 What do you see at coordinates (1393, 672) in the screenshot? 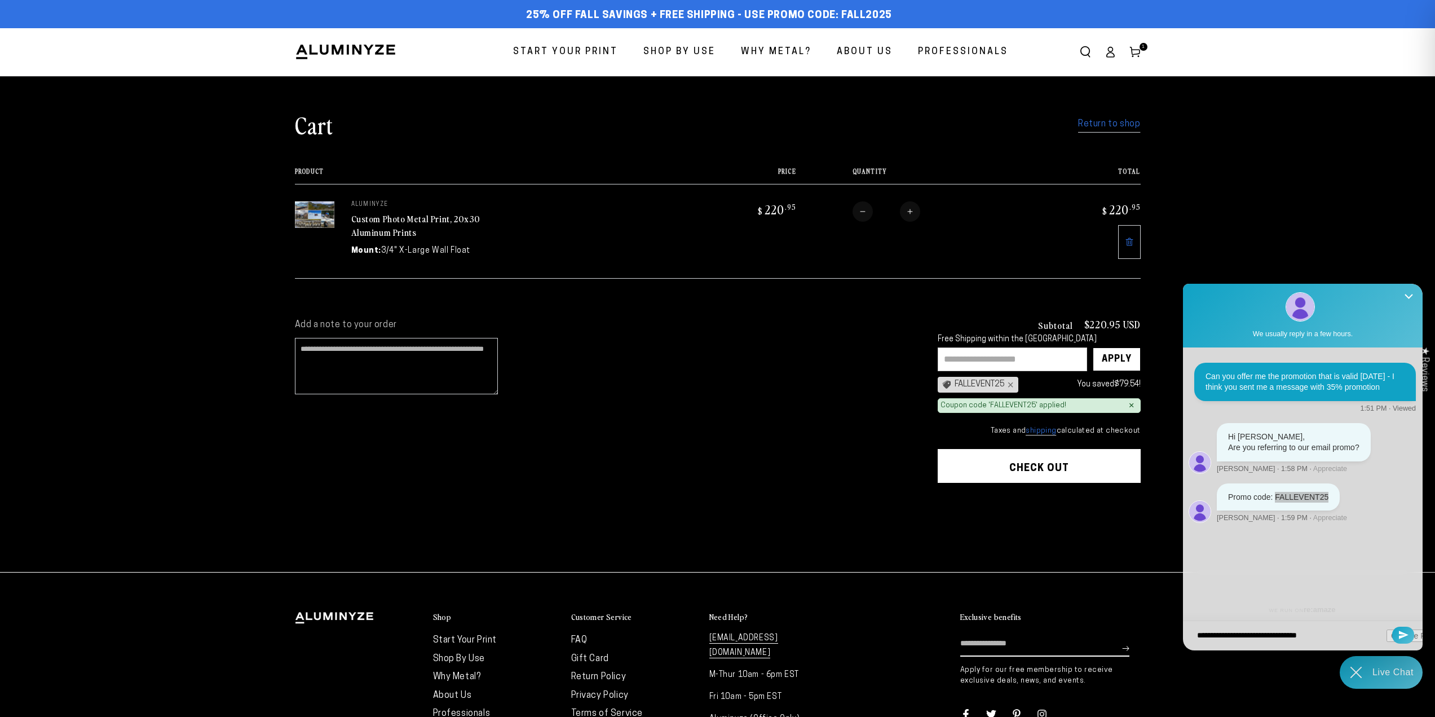
I see `div: Contact Us Directly` at bounding box center [1393, 672].